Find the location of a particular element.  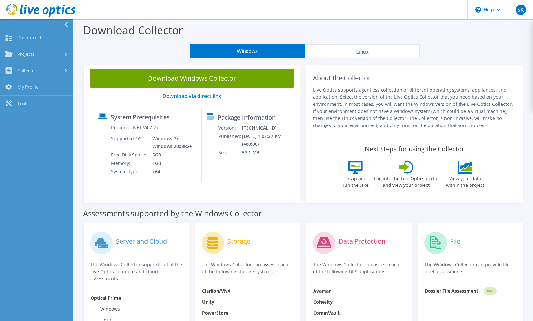

p: The Windows Collector can provide file level assessments. is located at coordinates (471, 268).